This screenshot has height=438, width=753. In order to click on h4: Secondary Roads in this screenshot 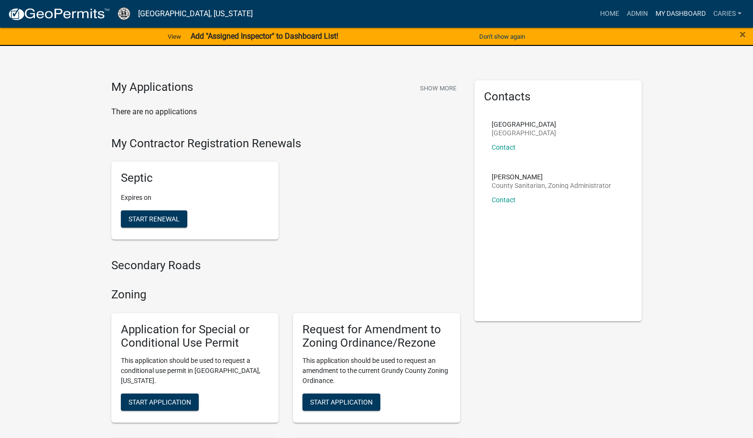, I will do `click(286, 265)`.